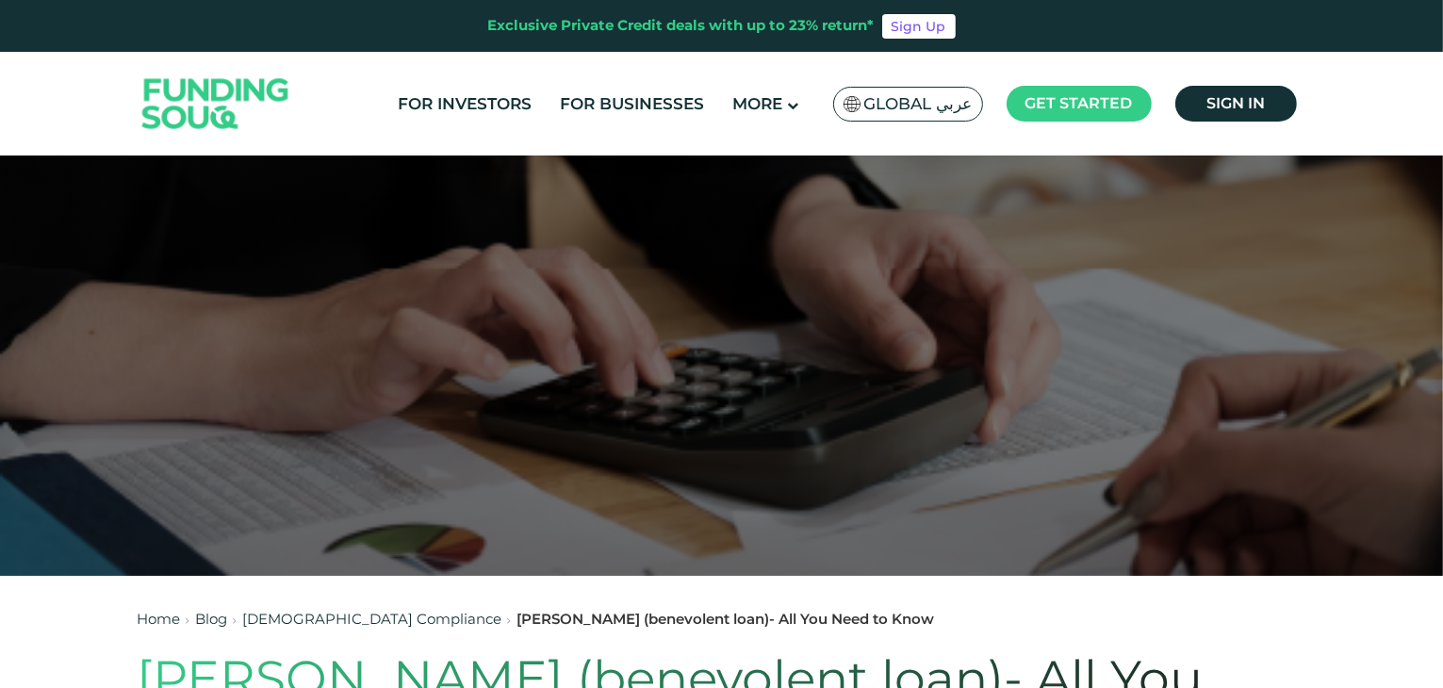 This screenshot has height=688, width=1443. I want to click on a: For Investors, so click(465, 104).